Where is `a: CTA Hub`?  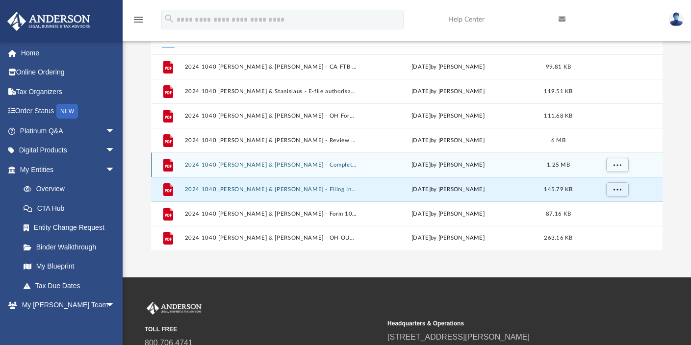
a: CTA Hub is located at coordinates (72, 208).